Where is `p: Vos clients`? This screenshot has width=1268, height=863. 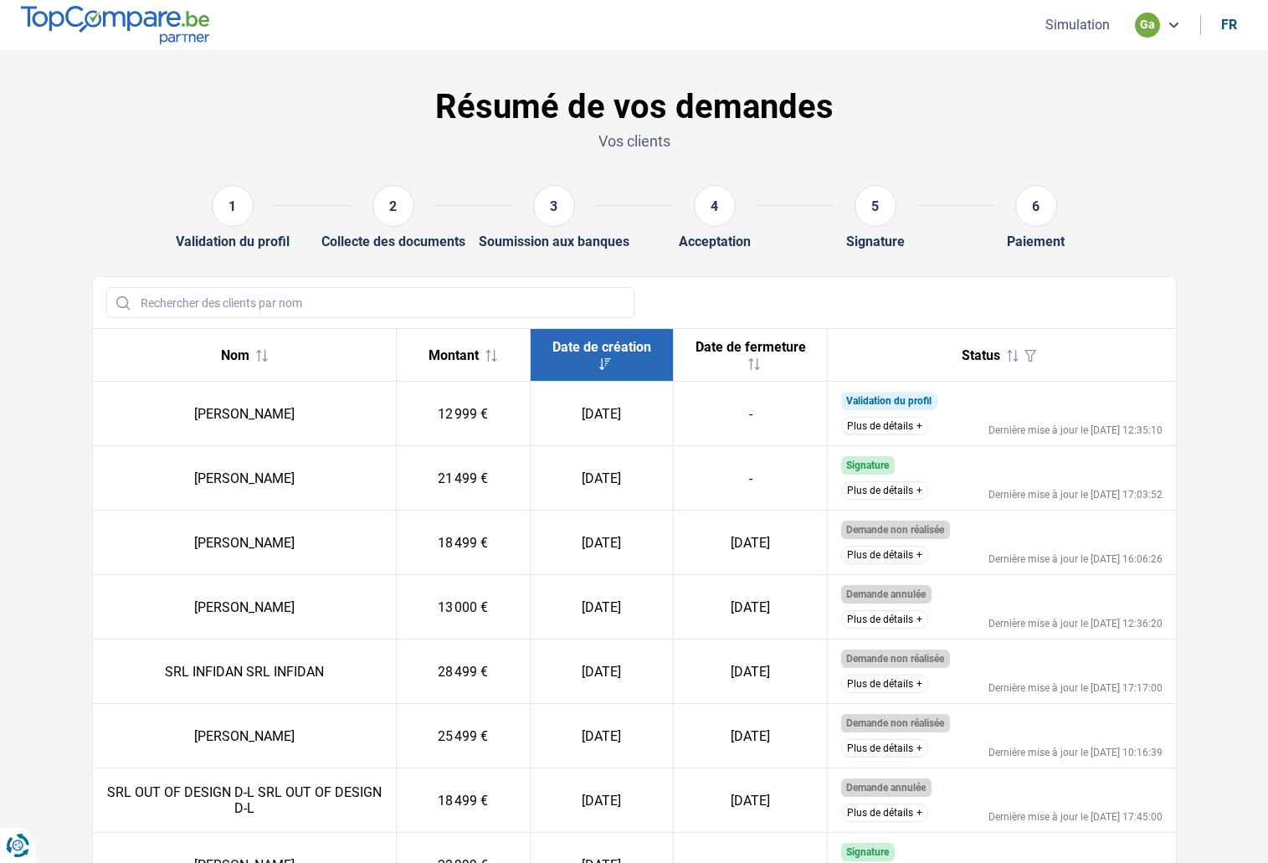 p: Vos clients is located at coordinates (634, 141).